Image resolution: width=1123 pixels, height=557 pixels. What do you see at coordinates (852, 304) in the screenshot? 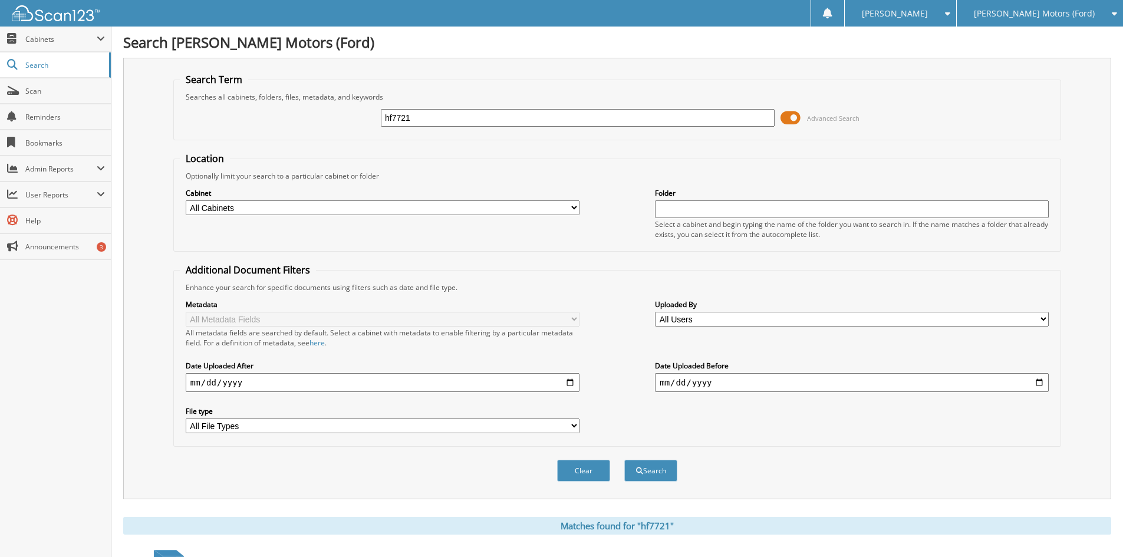
I see `label: Uploaded By` at bounding box center [852, 304].